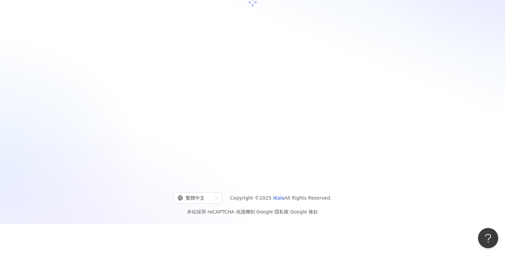  Describe the element at coordinates (195, 198) in the screenshot. I see `div: 繁體中文` at that location.